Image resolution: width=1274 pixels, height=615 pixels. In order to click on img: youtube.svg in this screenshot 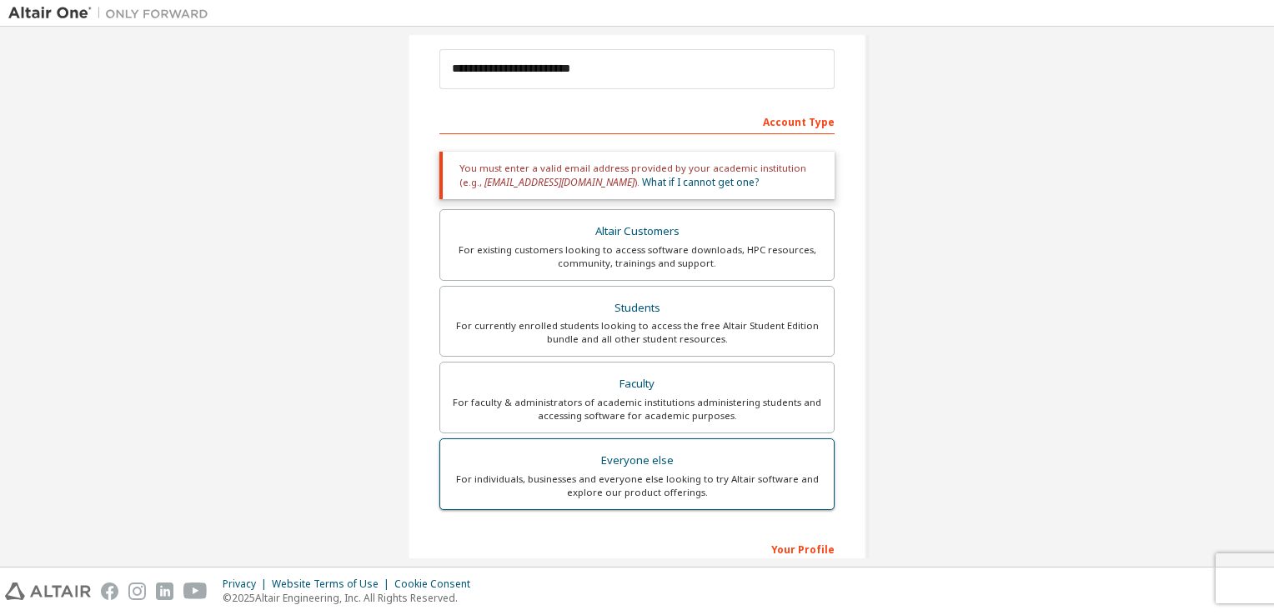, I will do `click(195, 591)`.